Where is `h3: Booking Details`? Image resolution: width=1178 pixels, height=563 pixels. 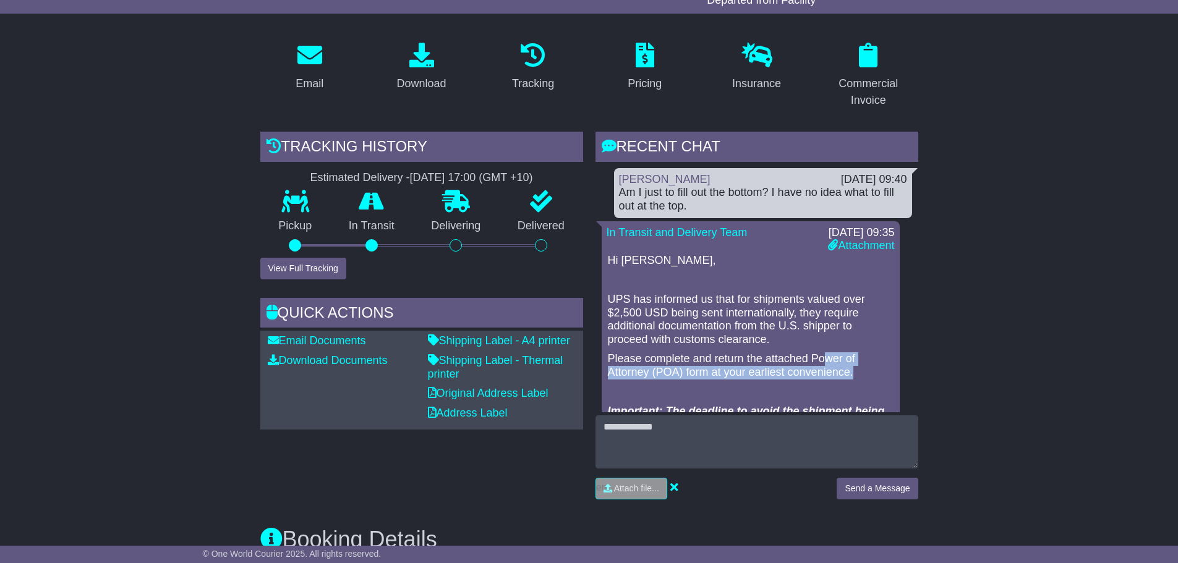 h3: Booking Details is located at coordinates (589, 540).